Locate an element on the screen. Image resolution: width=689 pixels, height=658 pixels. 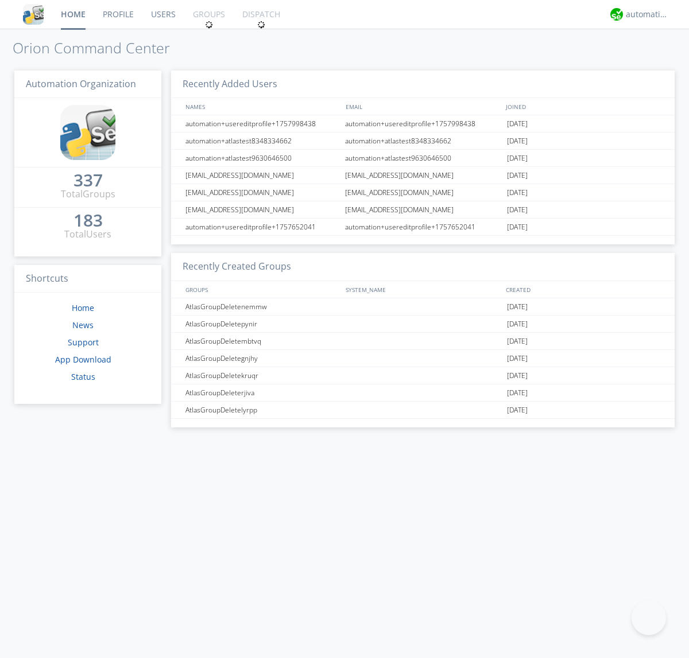
h3: Recently Created Groups is located at coordinates (422, 267).